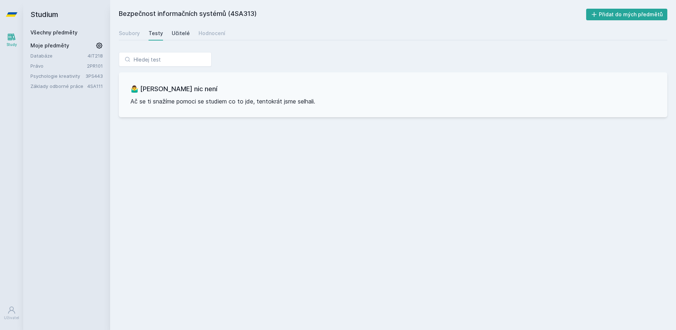 The width and height of the screenshot is (676, 330). I want to click on div: Testy, so click(156, 33).